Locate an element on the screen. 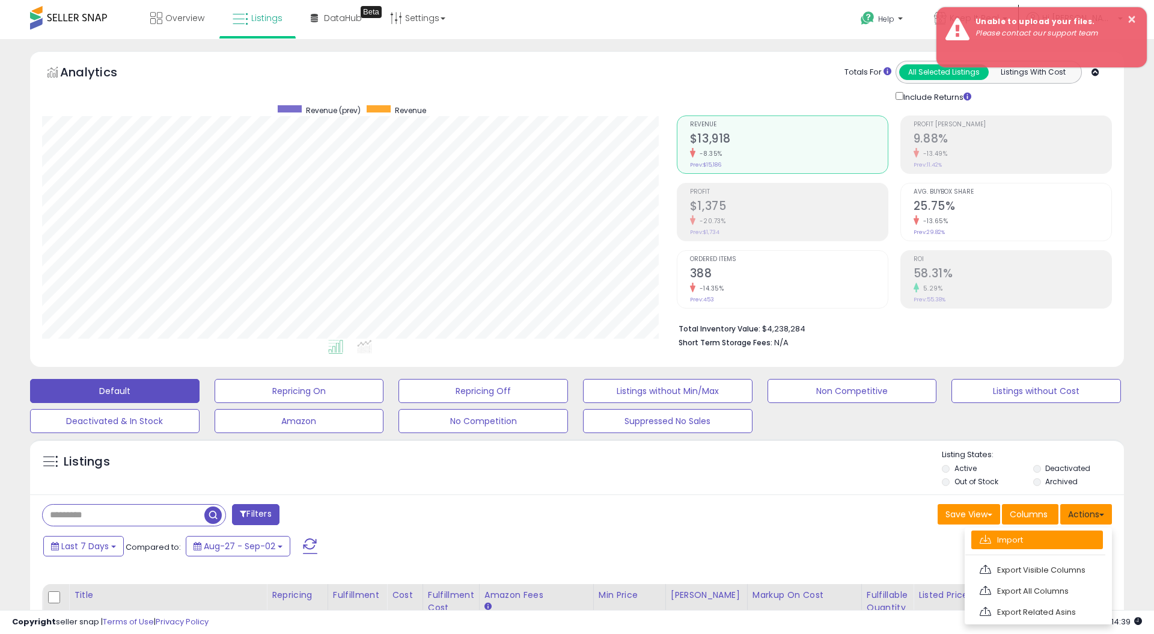  button: No Competition is located at coordinates (483, 421).